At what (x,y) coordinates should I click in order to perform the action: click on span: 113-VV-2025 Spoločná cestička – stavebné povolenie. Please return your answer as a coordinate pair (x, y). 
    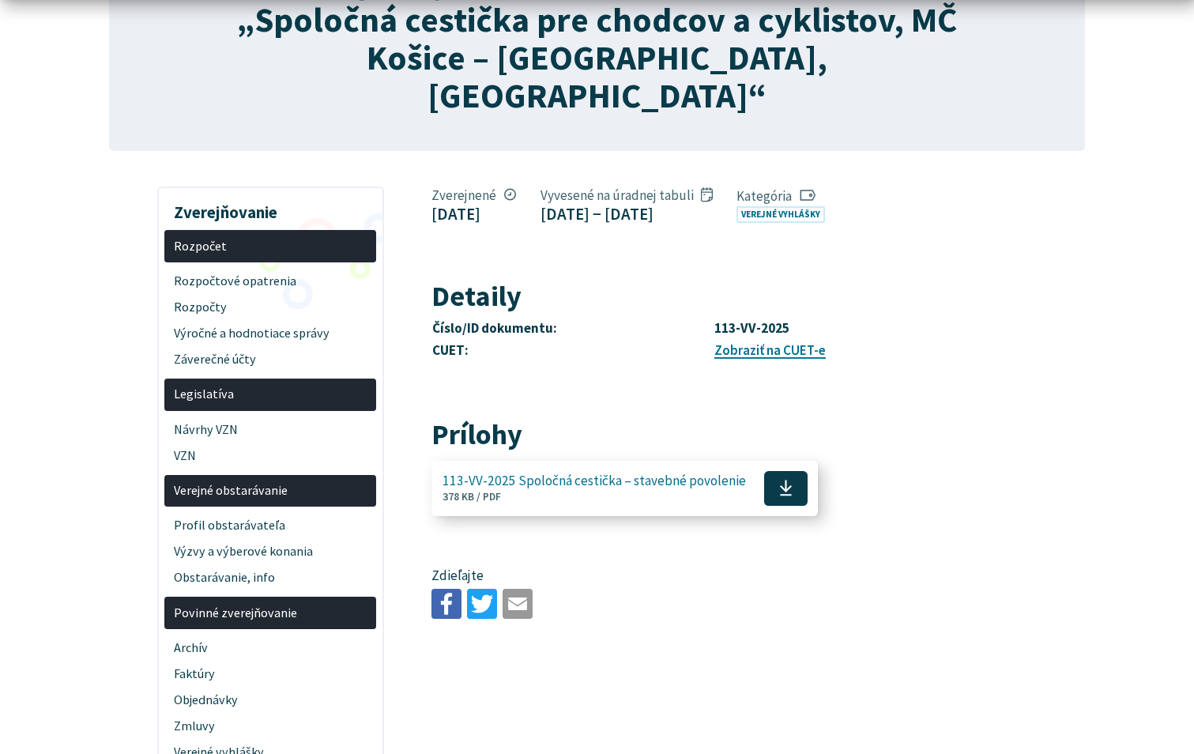
    Looking at the image, I should click on (594, 480).